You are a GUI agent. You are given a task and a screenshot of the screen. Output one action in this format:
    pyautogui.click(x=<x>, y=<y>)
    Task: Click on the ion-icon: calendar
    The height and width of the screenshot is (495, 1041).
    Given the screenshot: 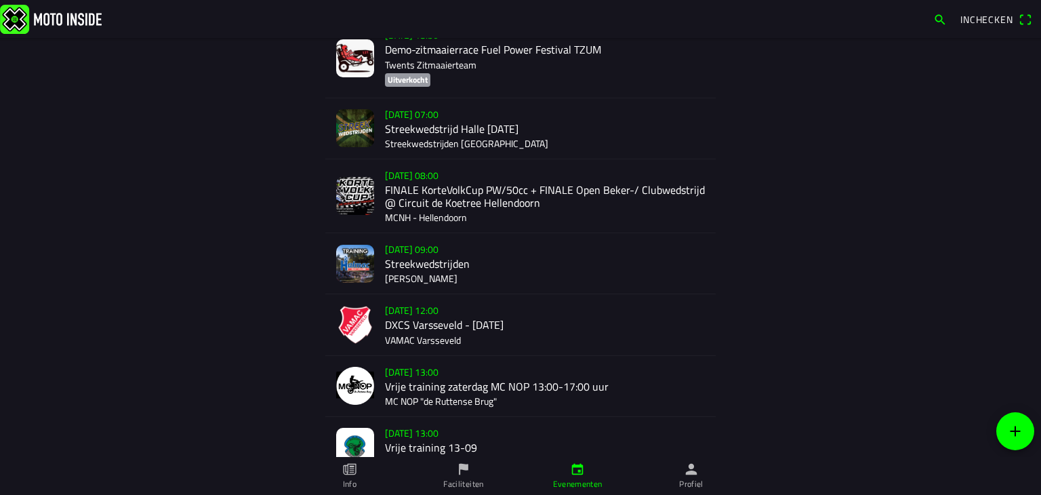 What is the action you would take?
    pyautogui.click(x=577, y=469)
    